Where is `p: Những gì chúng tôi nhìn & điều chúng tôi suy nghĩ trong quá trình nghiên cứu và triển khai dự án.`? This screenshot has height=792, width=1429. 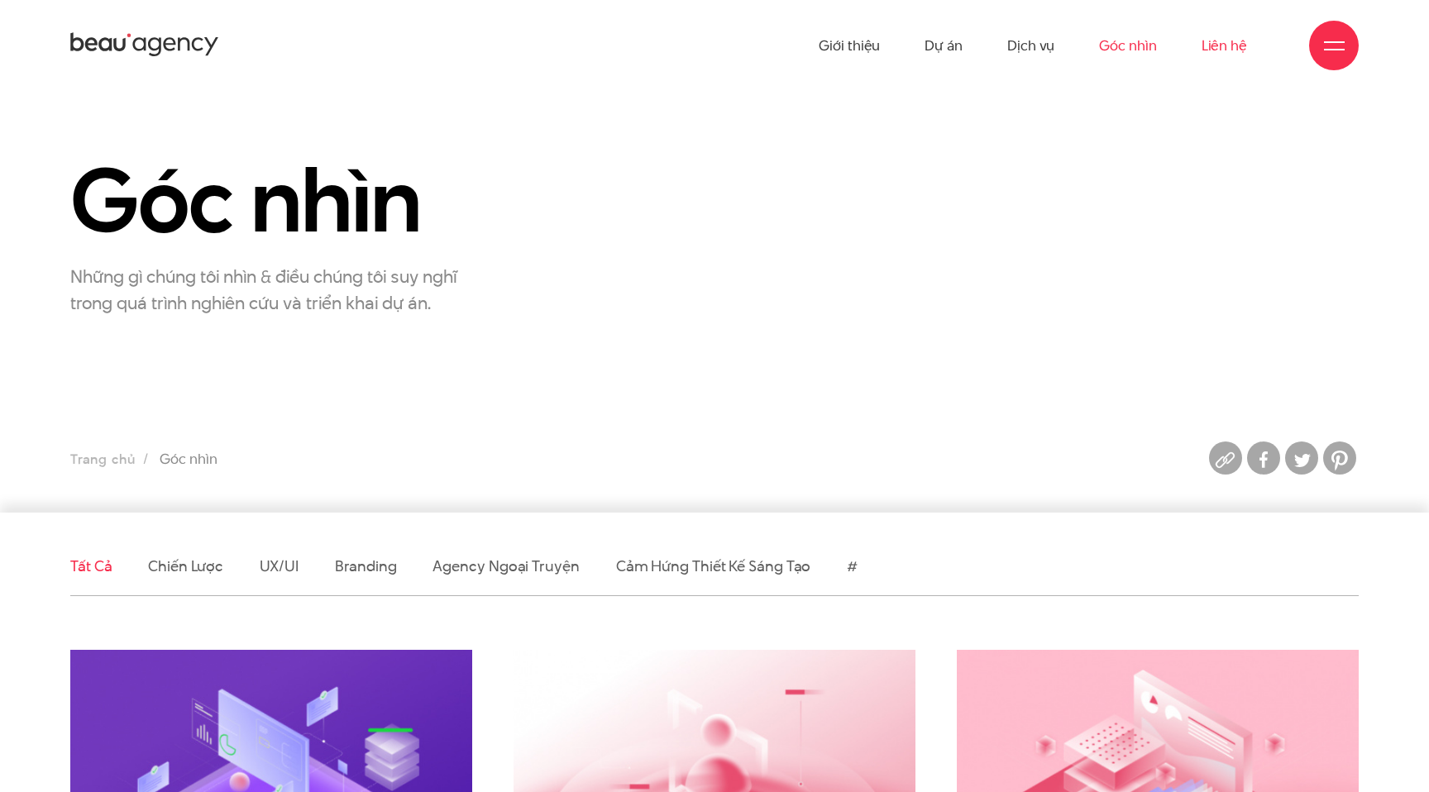
p: Những gì chúng tôi nhìn & điều chúng tôi suy nghĩ trong quá trình nghiên cứu và triển khai dự án. is located at coordinates (271, 290).